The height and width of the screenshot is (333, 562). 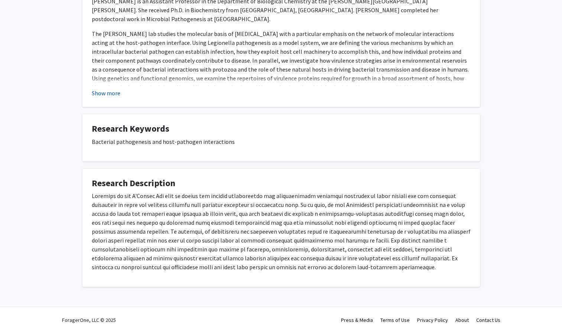 What do you see at coordinates (89, 320) in the screenshot?
I see `div: ForagerOne, LLC © 2025` at bounding box center [89, 320].